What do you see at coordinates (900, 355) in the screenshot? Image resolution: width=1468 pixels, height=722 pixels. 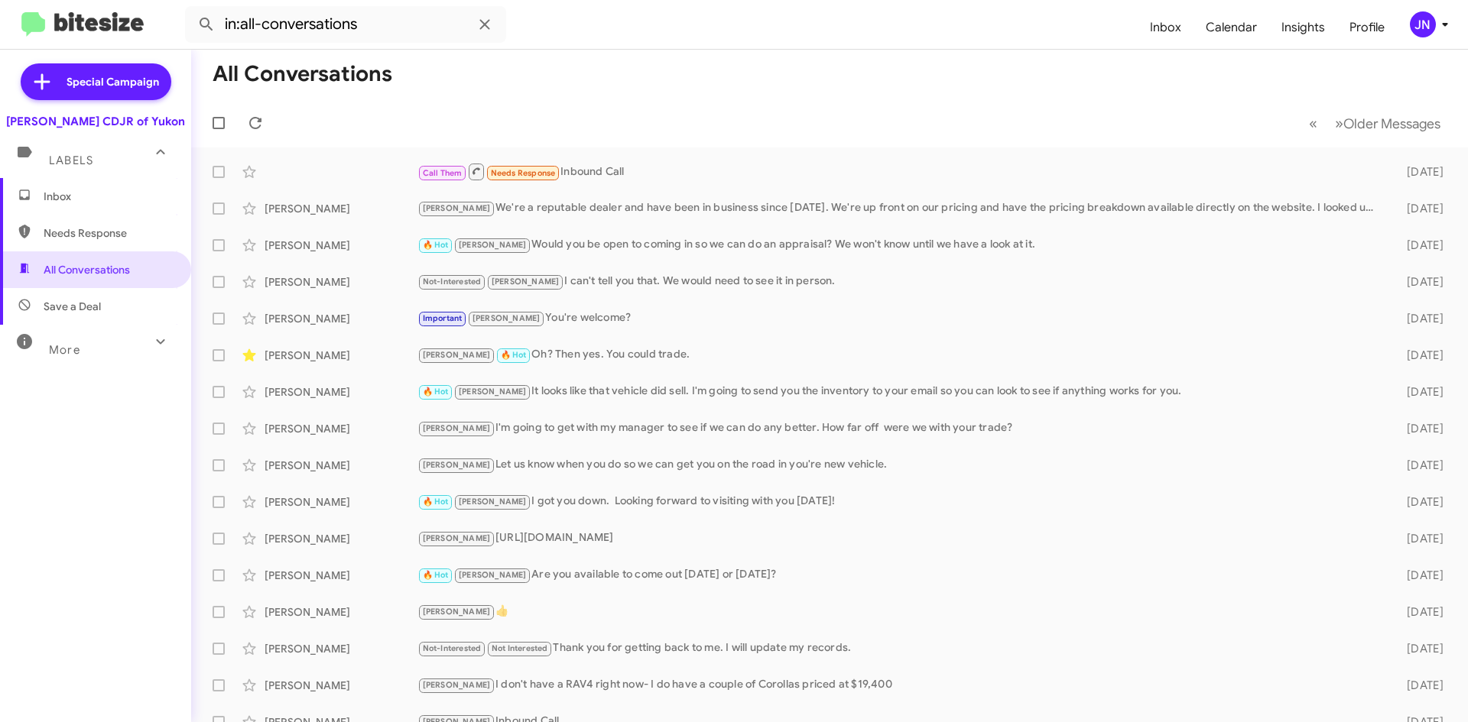 I see `div: Oh? Then yes. You could trade.` at bounding box center [900, 355].